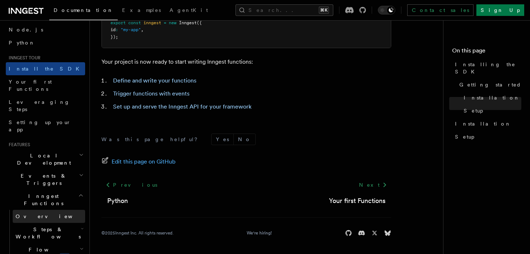 This screenshot has width=530, height=254. I want to click on span: Inngest, so click(188, 23).